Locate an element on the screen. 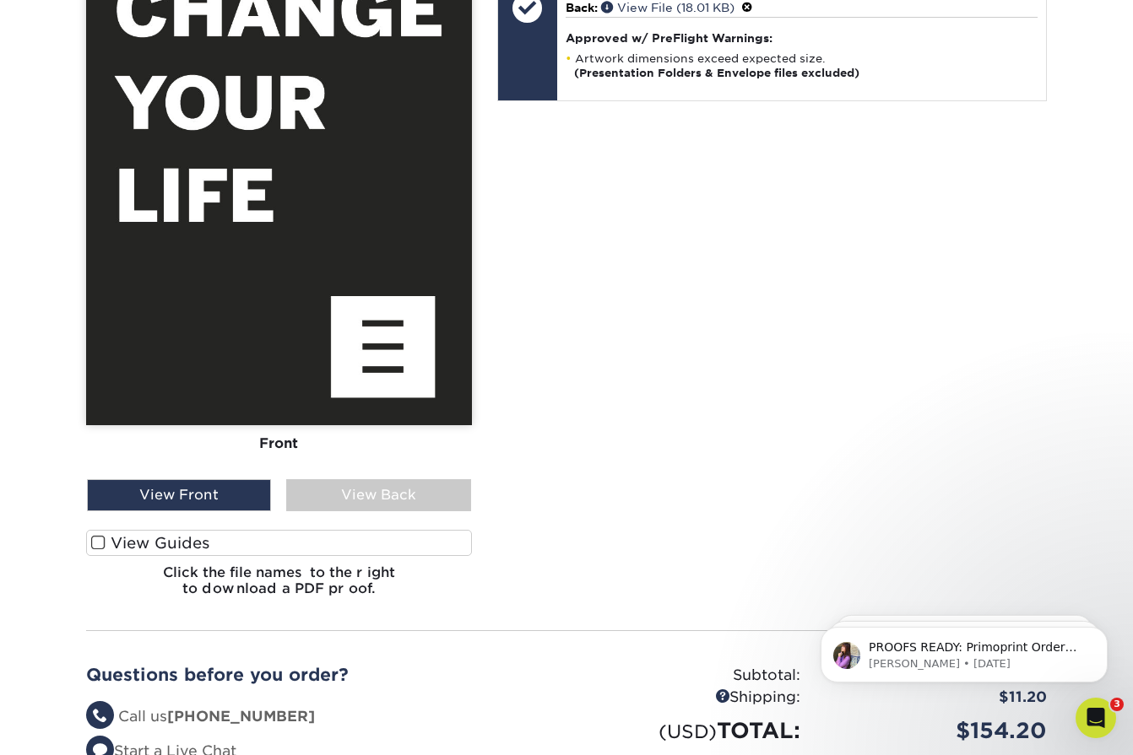 The height and width of the screenshot is (755, 1133). img: Profile image for Erica is located at coordinates (51, 64).